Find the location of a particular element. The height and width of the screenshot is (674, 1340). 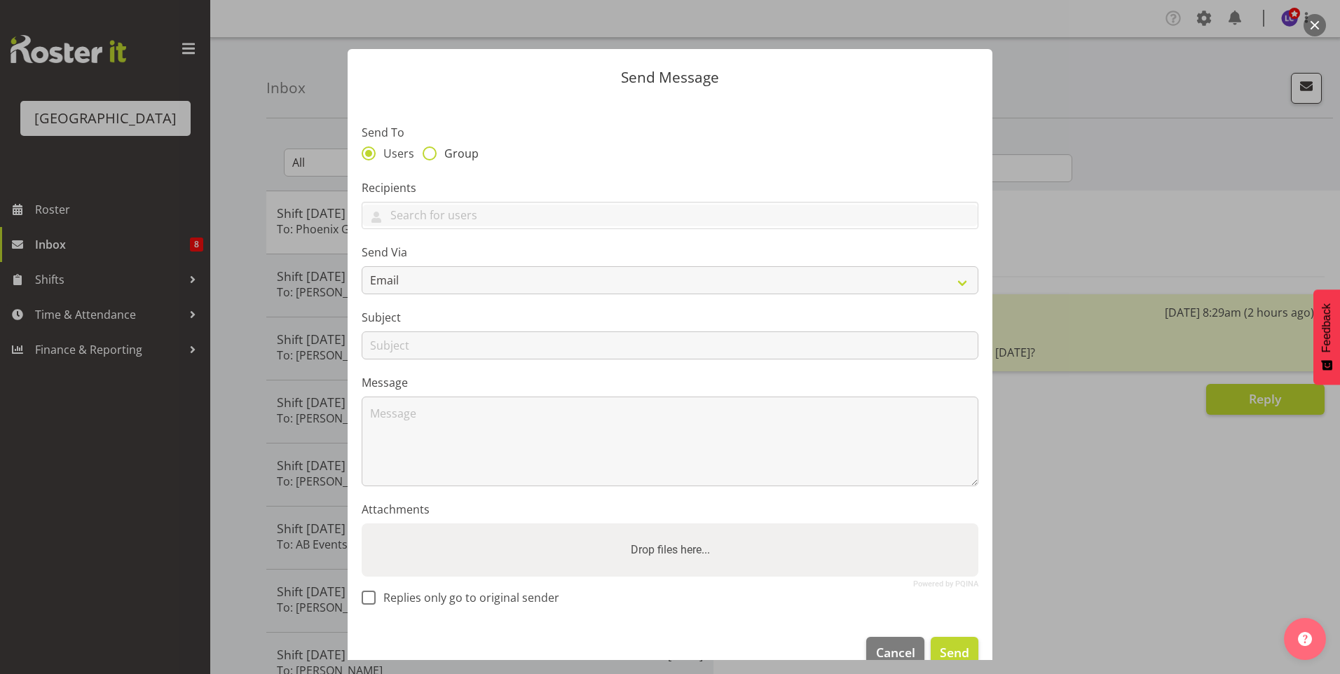

label: Recipients is located at coordinates (670, 188).